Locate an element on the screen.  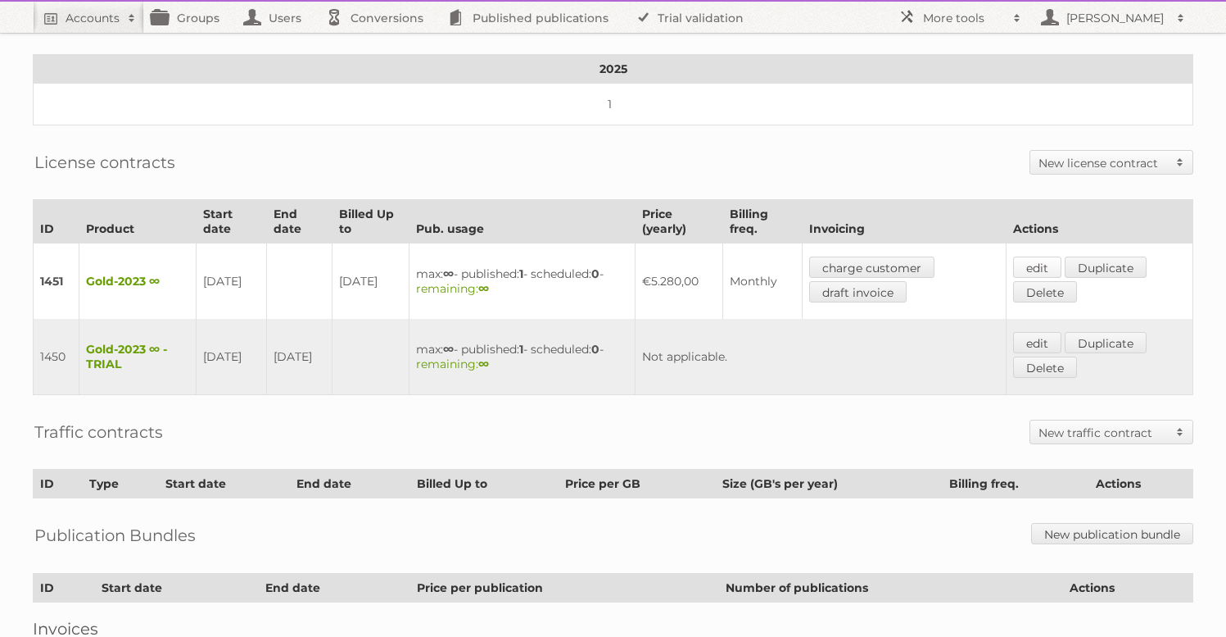
h2: New traffic contract is located at coordinates (1104, 433).